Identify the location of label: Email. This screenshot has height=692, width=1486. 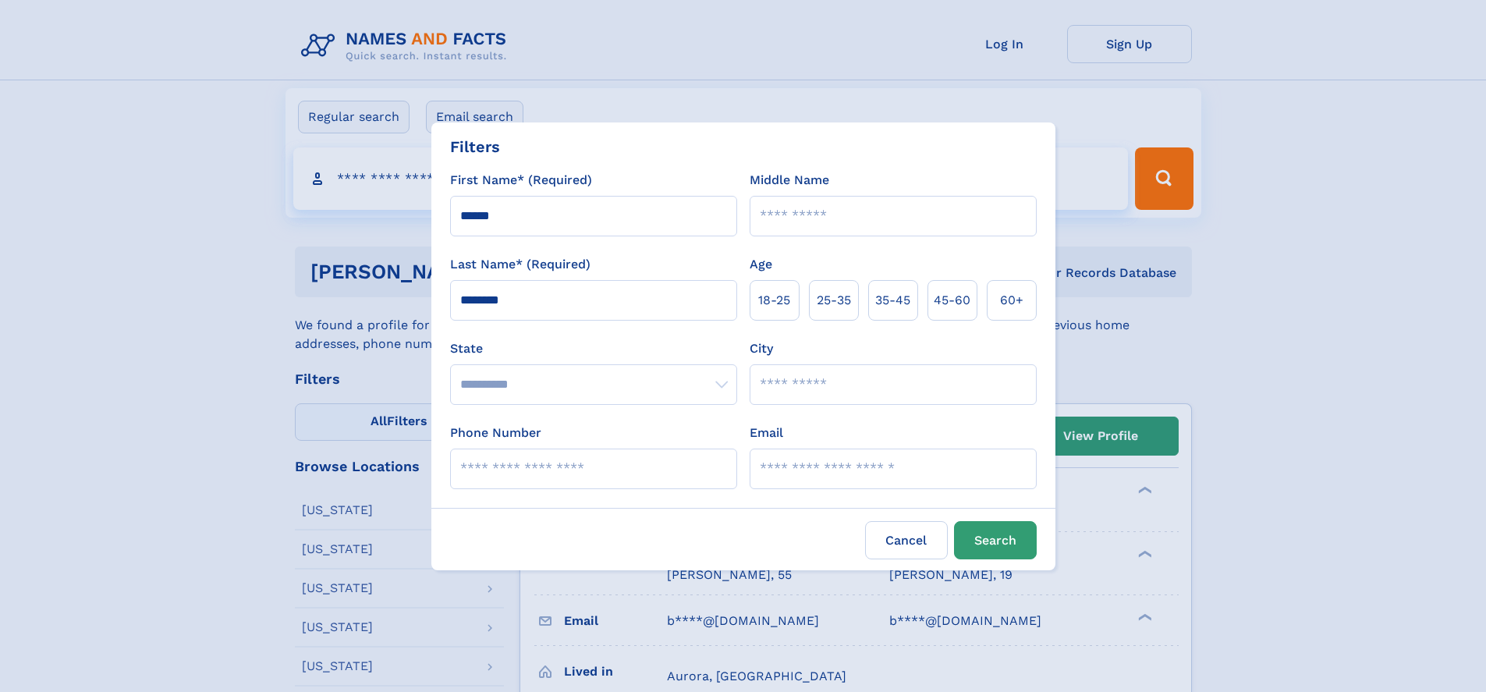
(766, 433).